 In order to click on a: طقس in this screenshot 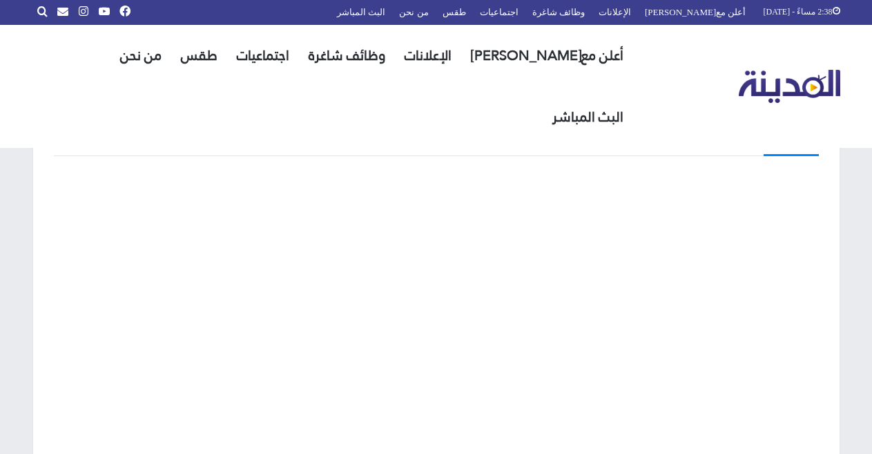, I will do `click(199, 55)`.